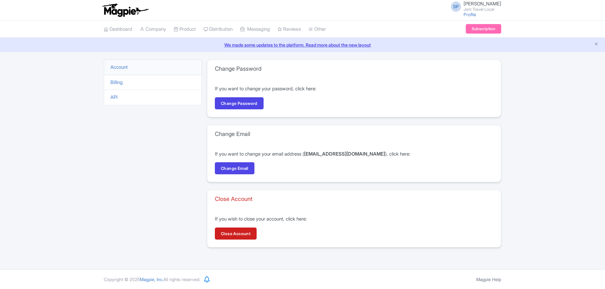 Image resolution: width=605 pixels, height=289 pixels. Describe the element at coordinates (303, 45) in the screenshot. I see `a: We made some updates to the platform. Read more about the new layout` at that location.